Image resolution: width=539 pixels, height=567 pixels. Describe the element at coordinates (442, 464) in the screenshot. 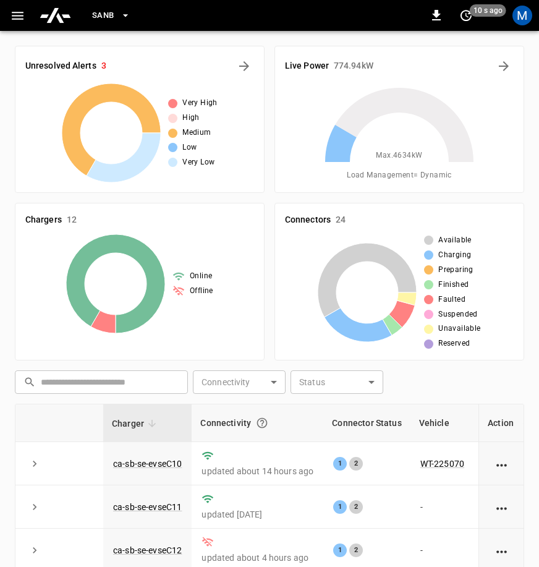

I see `a: WT-225070` at that location.